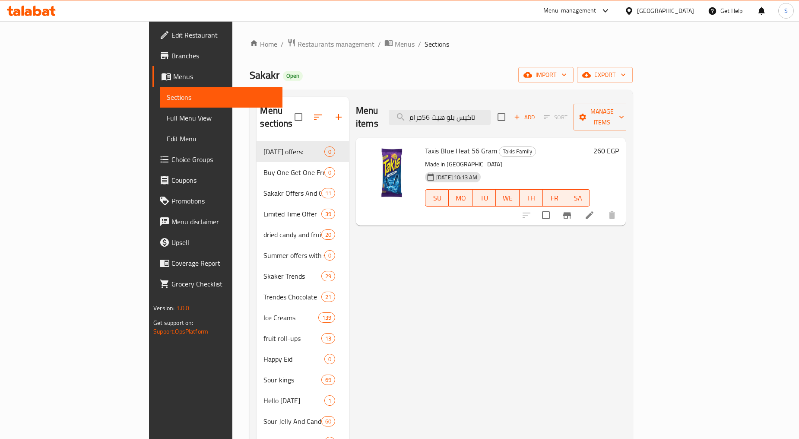 Image resolution: width=799 pixels, height=439 pixels. Describe the element at coordinates (294, 255) in the screenshot. I see `span: Summer offers with skakr` at that location.